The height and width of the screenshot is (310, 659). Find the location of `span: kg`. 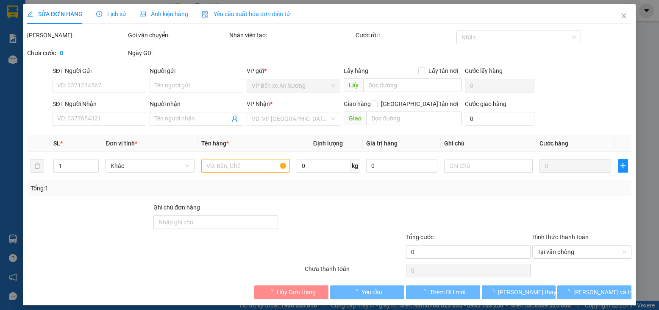

span: kg is located at coordinates (355, 166).